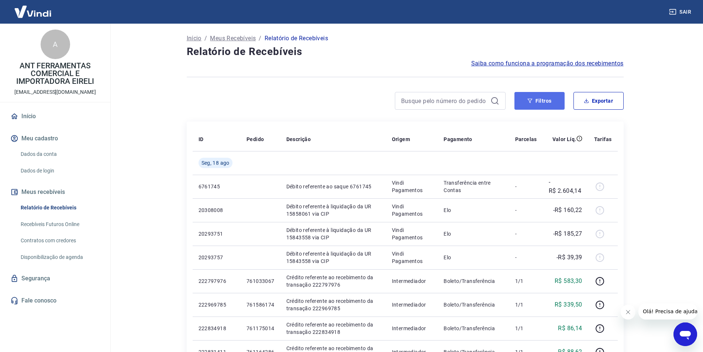 The width and height of the screenshot is (703, 352). What do you see at coordinates (458, 139) in the screenshot?
I see `p: Pagamento` at bounding box center [458, 139].